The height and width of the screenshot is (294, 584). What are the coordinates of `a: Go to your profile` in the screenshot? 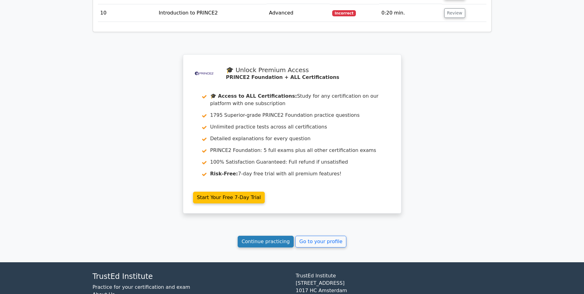 It's located at (321, 241).